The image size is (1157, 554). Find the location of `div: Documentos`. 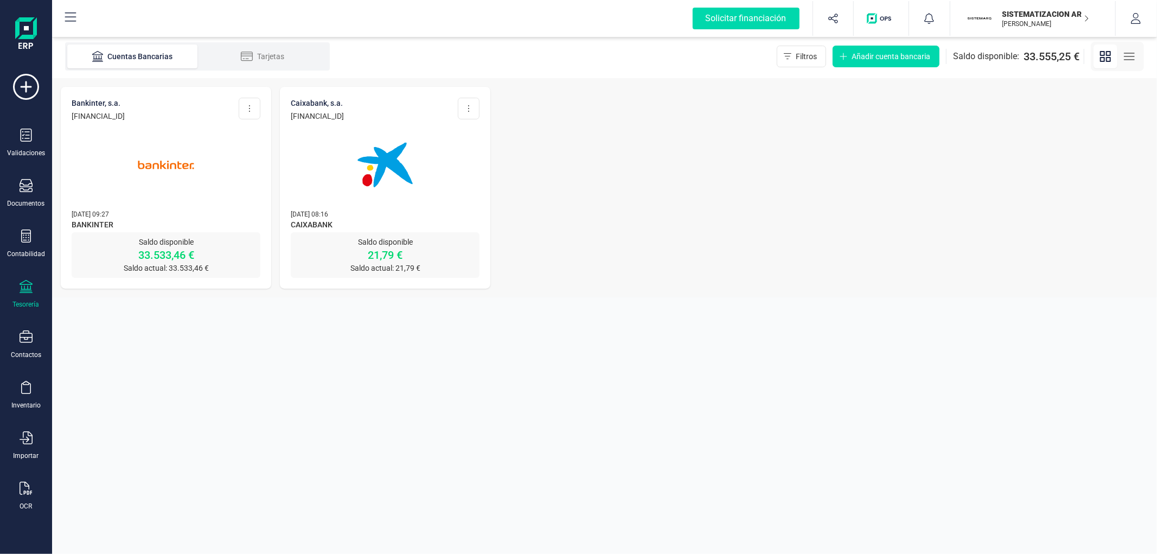

div: Documentos is located at coordinates (26, 203).